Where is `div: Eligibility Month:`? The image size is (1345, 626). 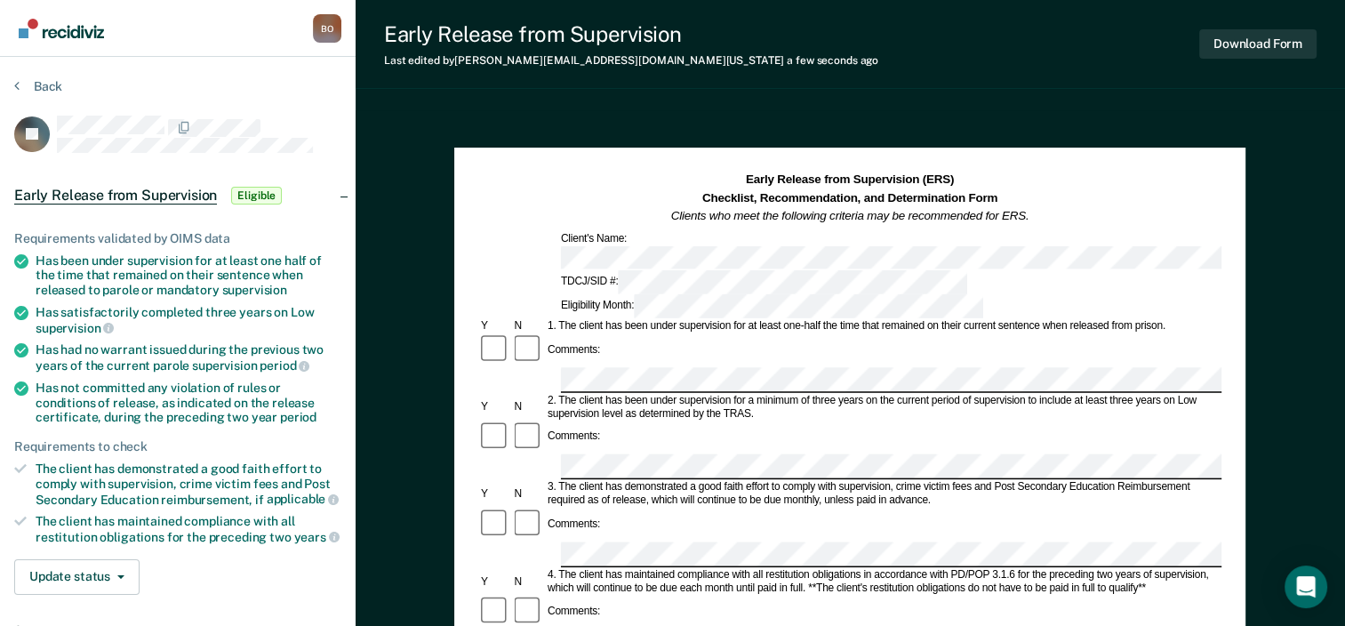 div: Eligibility Month: is located at coordinates (771, 306).